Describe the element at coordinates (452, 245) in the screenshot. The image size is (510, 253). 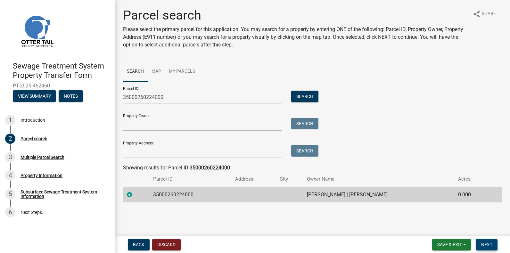
I see `button: Save & Exit` at that location.